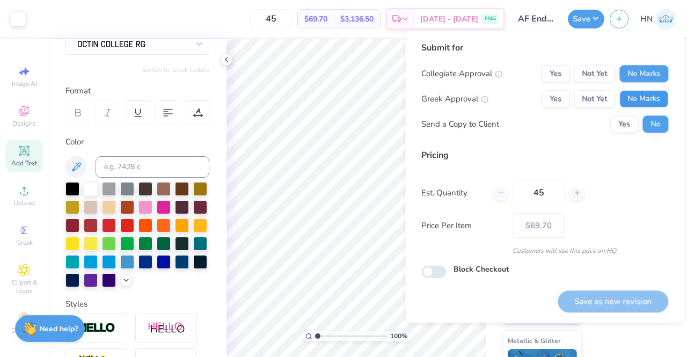 The height and width of the screenshot is (357, 687). I want to click on img: Stroke, so click(97, 328).